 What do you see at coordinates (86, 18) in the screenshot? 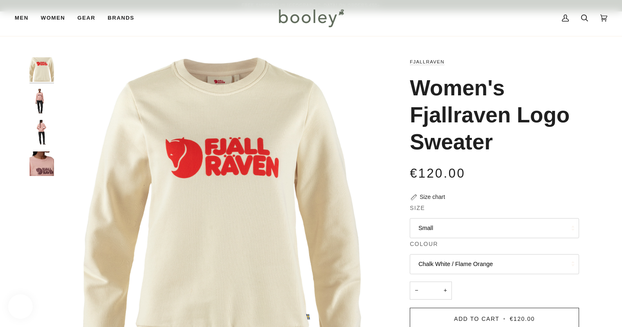
I see `span: Gear` at bounding box center [86, 18].